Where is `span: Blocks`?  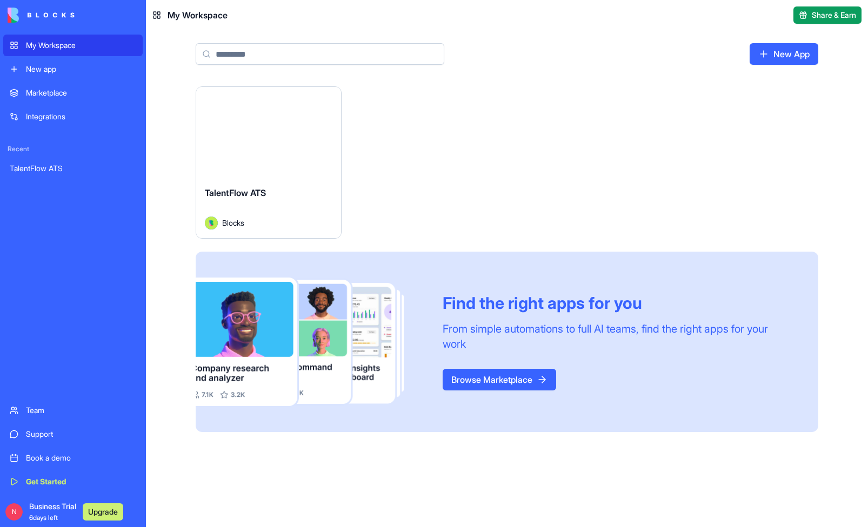 span: Blocks is located at coordinates (233, 223).